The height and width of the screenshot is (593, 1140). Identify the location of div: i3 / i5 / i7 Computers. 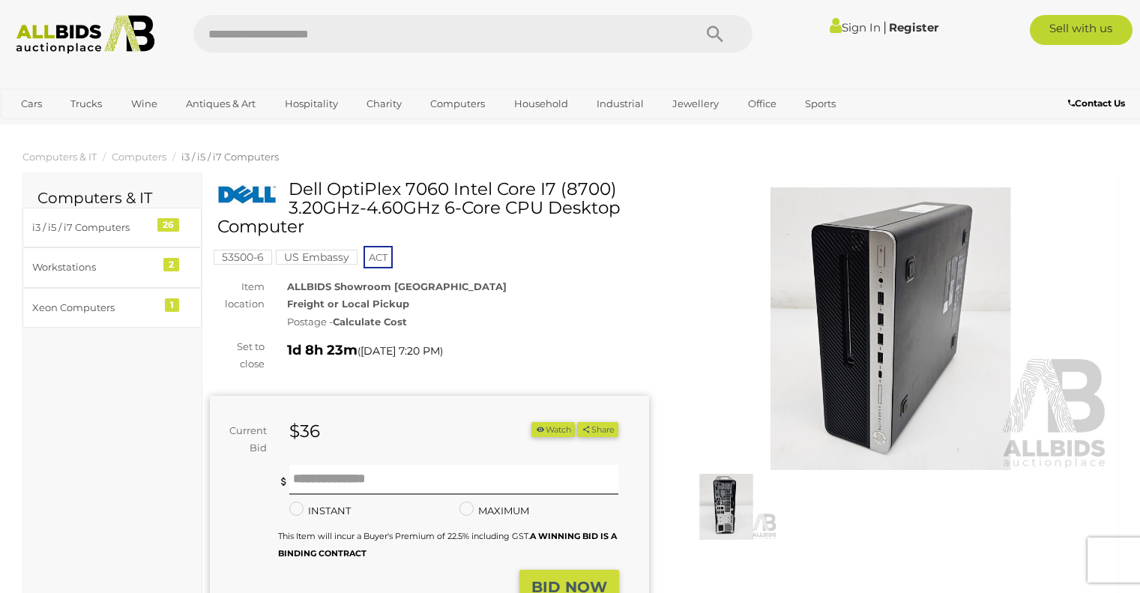
(94, 227).